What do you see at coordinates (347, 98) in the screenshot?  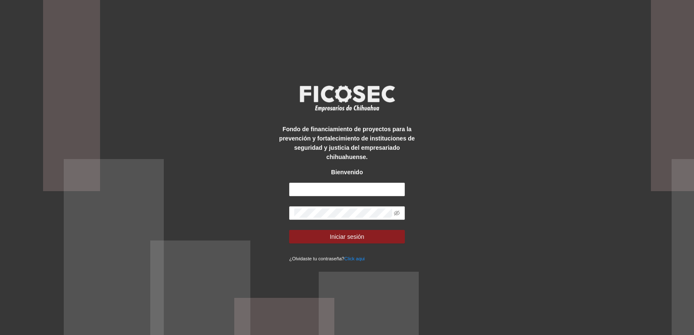 I see `img: logo` at bounding box center [347, 98].